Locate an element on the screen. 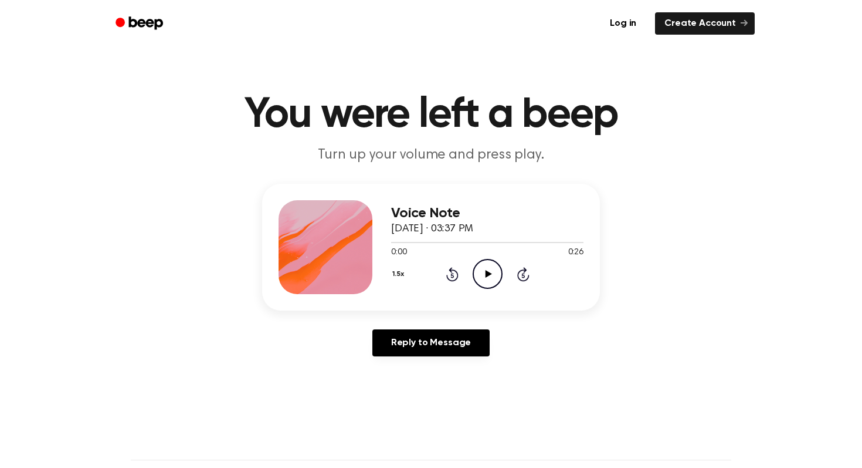 The height and width of the screenshot is (468, 862). a: Create Account is located at coordinates (705, 23).